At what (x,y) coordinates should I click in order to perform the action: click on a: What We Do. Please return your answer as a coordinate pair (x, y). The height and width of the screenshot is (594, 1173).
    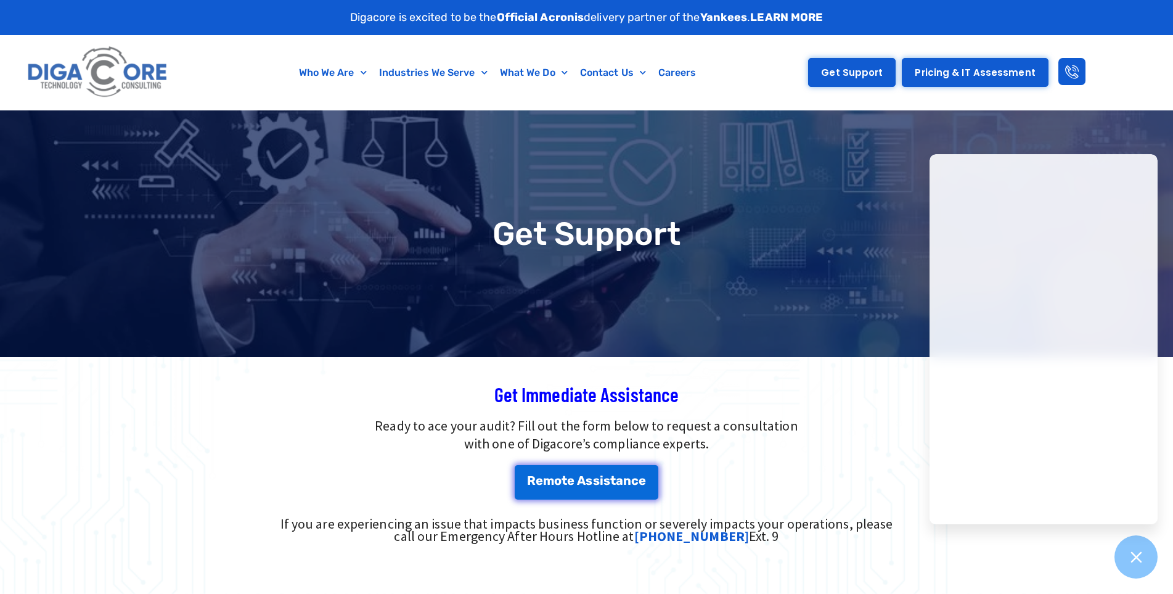
    Looking at the image, I should click on (534, 73).